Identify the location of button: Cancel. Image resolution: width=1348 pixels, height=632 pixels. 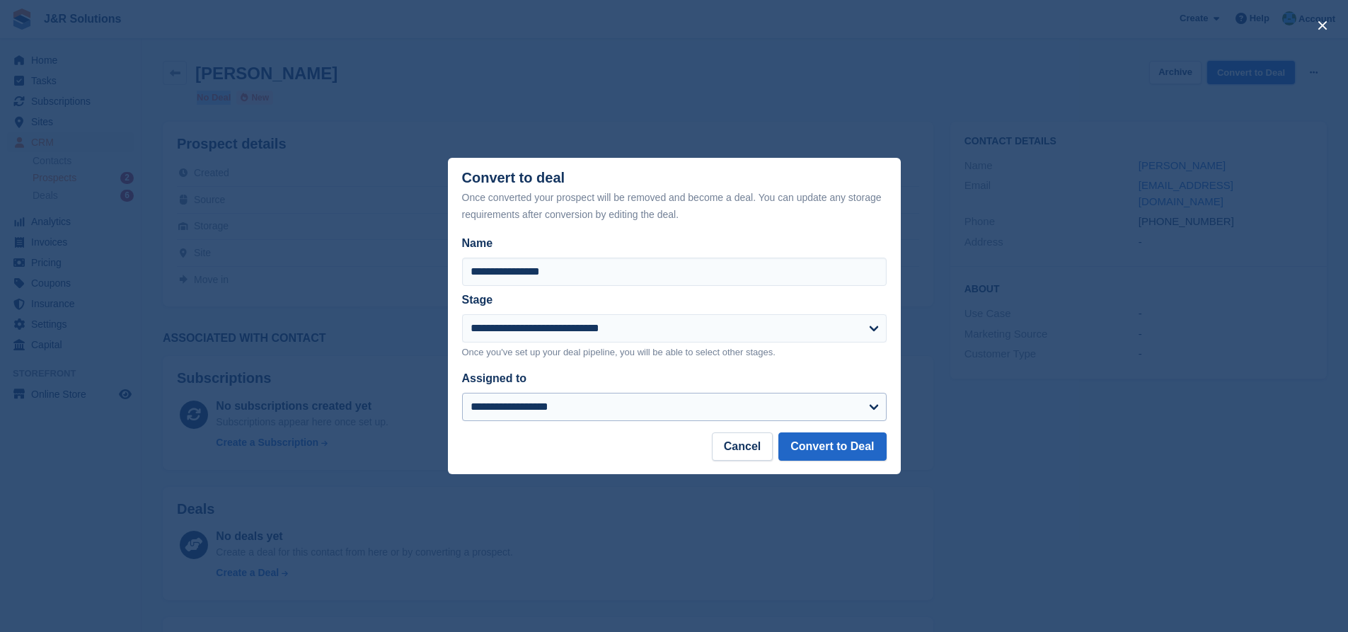
(742, 447).